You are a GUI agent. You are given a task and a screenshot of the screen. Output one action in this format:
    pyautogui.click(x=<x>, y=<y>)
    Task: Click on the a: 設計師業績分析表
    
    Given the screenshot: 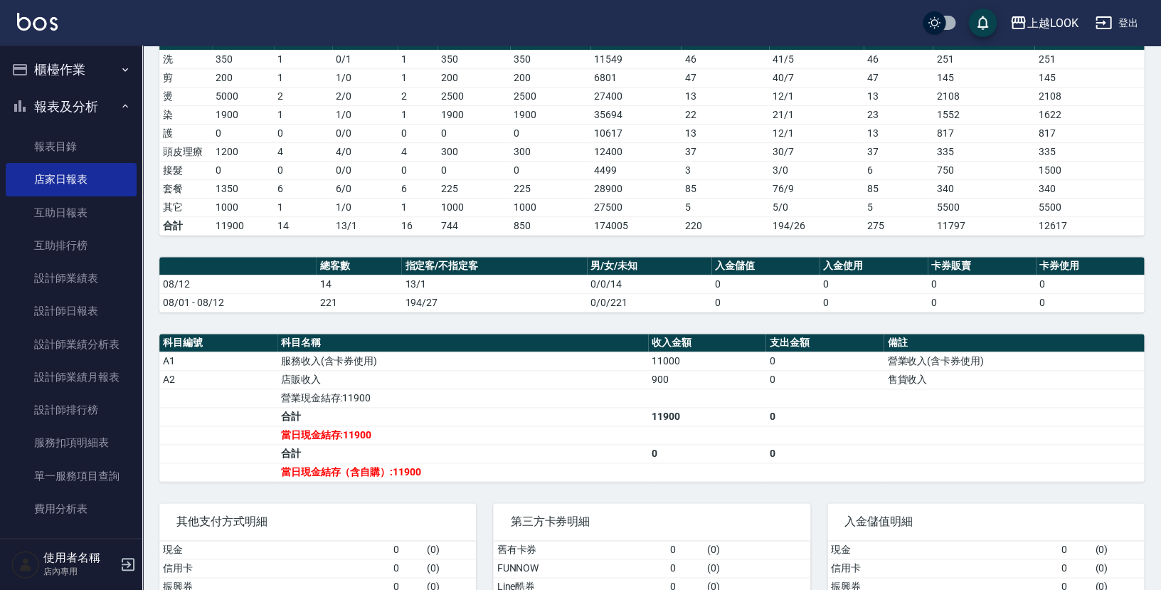 What is the action you would take?
    pyautogui.click(x=71, y=344)
    